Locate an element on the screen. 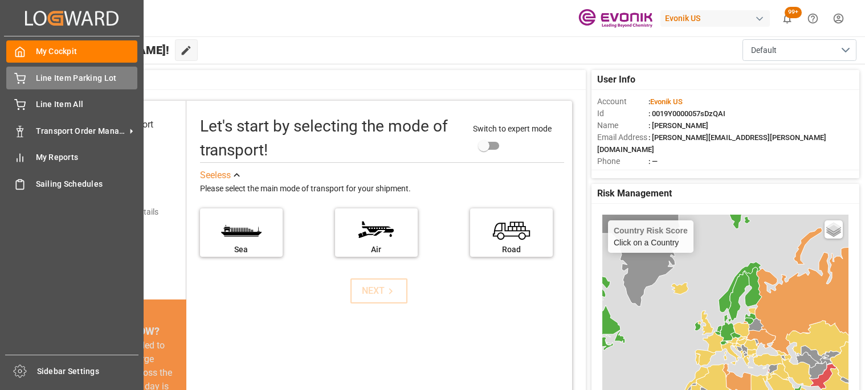 This screenshot has width=865, height=390. div: Click on a Country is located at coordinates (650, 236).